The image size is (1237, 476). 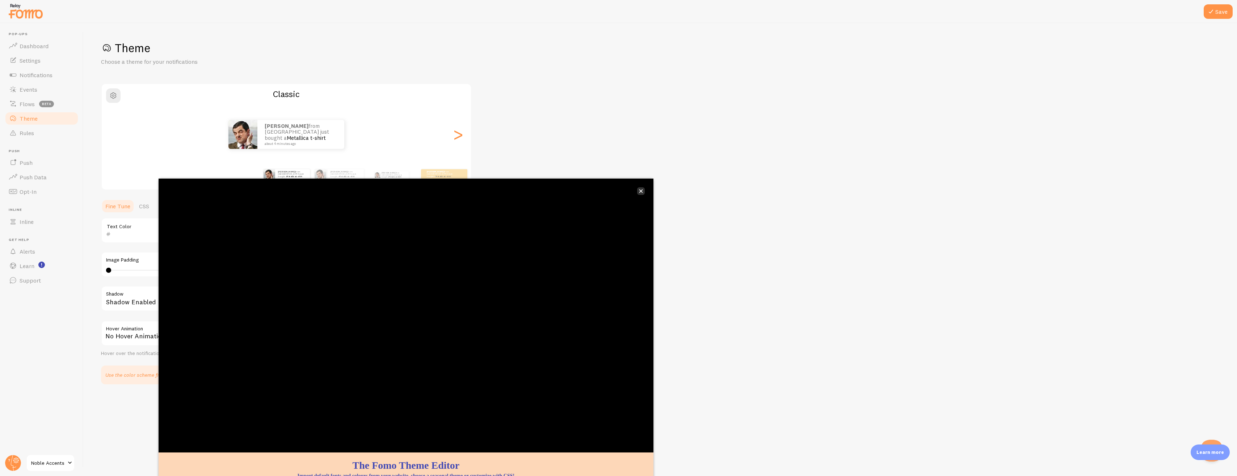 What do you see at coordinates (27, 251) in the screenshot?
I see `span: Alerts` at bounding box center [27, 251].